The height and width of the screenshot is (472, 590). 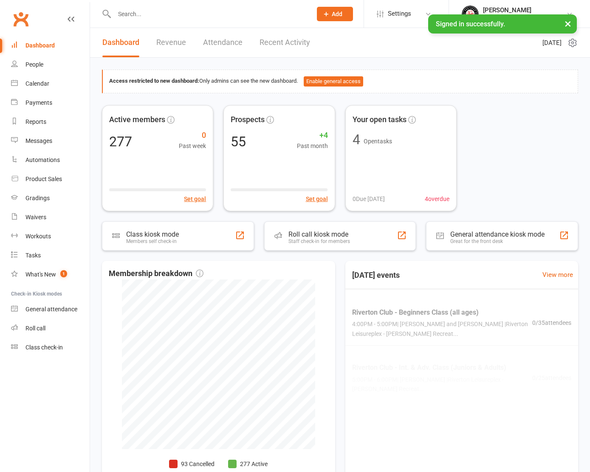 What do you see at coordinates (152, 241) in the screenshot?
I see `div: Members self check-in` at bounding box center [152, 241].